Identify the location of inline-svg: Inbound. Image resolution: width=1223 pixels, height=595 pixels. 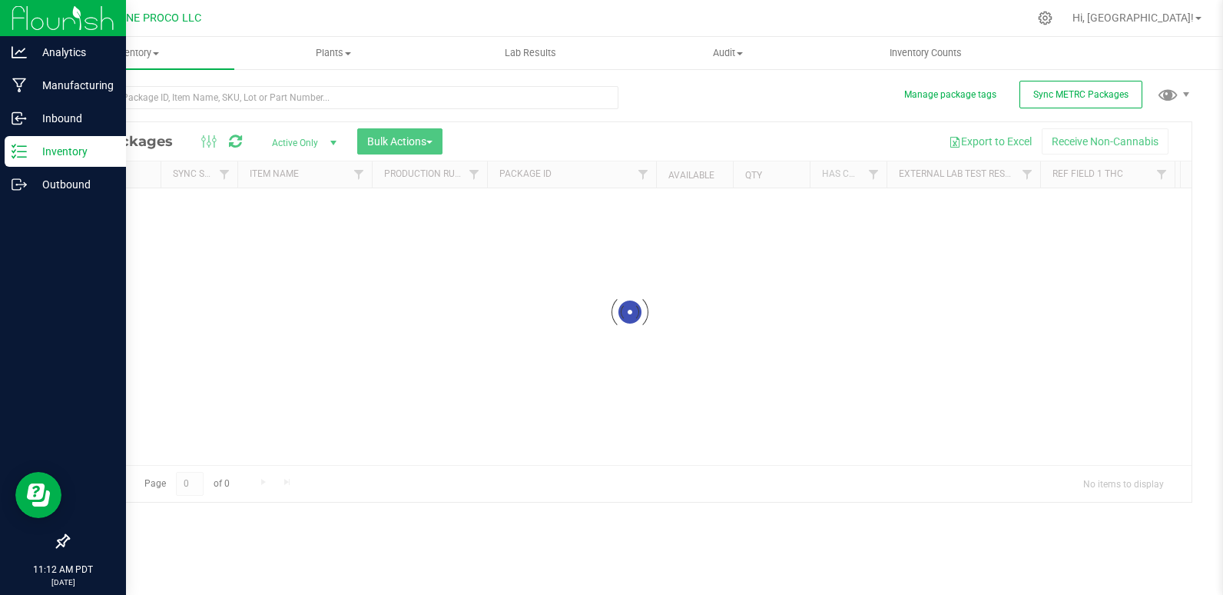
(19, 118).